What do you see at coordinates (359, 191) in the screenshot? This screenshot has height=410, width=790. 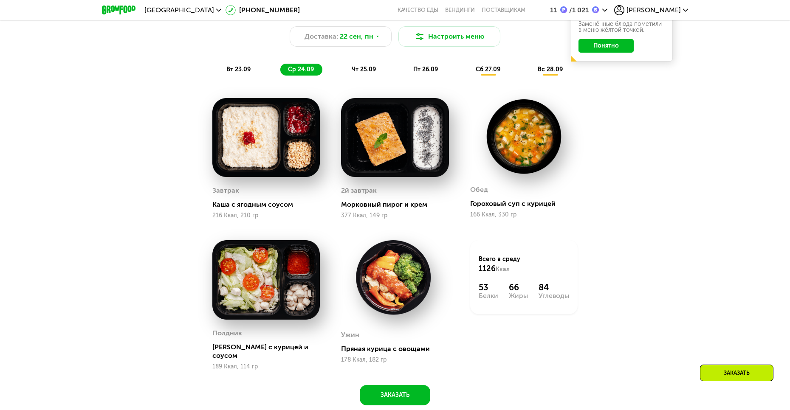 I see `div: 2й завтрак` at bounding box center [359, 191].